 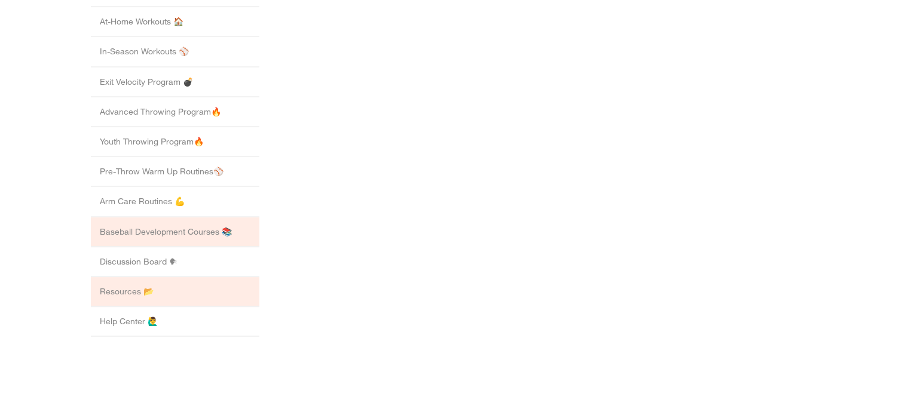 What do you see at coordinates (175, 292) in the screenshot?
I see `li: Resources 📂` at bounding box center [175, 292].